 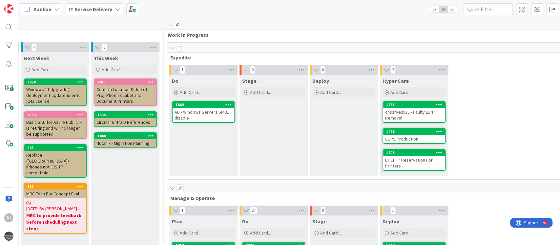 What do you see at coordinates (55, 92) in the screenshot?
I see `div: 1928Windows 11 Upgrade(1. deployment-update-user-it (241 users))` at bounding box center [55, 92].